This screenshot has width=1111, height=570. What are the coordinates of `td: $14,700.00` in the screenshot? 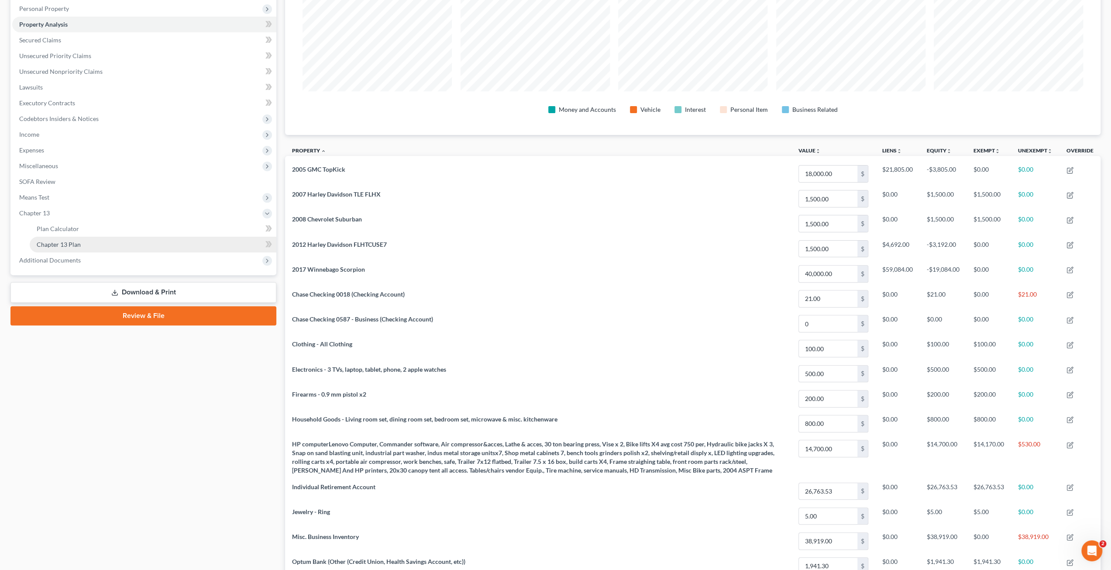 It's located at (943, 457).